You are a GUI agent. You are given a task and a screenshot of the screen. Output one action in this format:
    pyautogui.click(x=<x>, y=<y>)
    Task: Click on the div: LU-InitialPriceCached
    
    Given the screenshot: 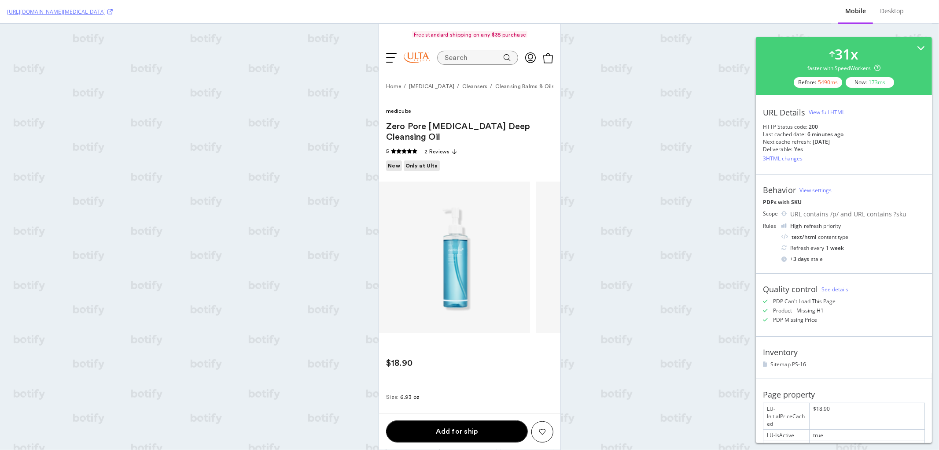 What is the action you would take?
    pyautogui.click(x=787, y=416)
    